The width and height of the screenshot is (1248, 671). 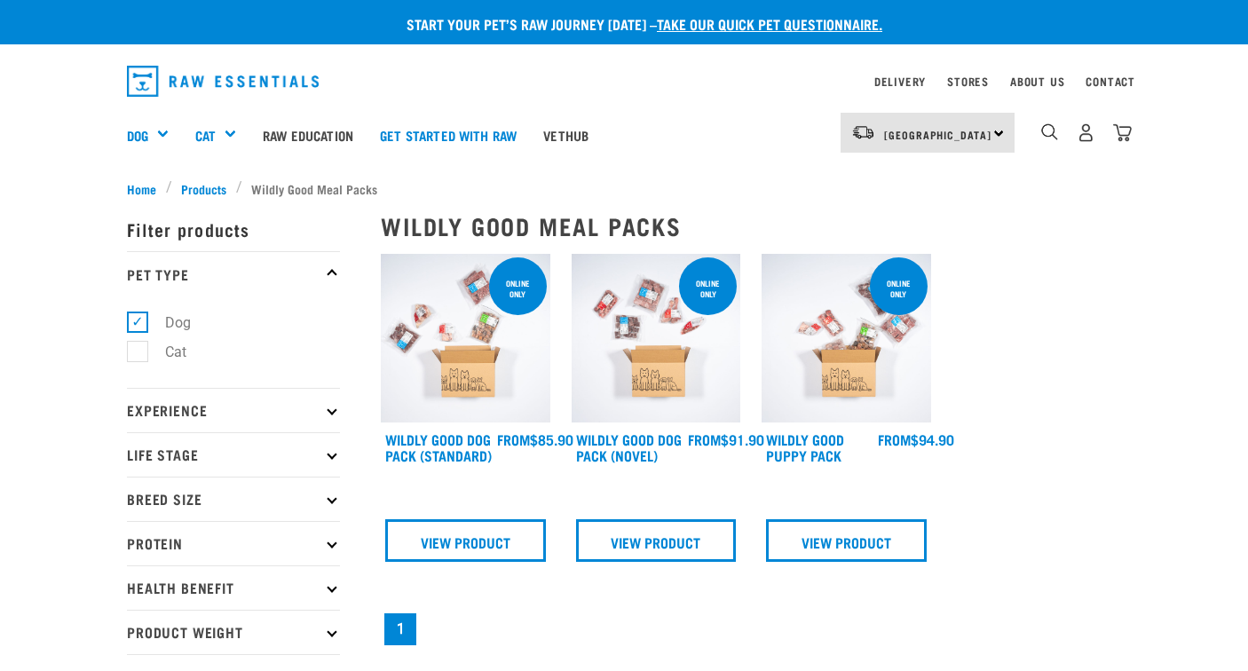 What do you see at coordinates (233, 229) in the screenshot?
I see `p: Filter products` at bounding box center [233, 229].